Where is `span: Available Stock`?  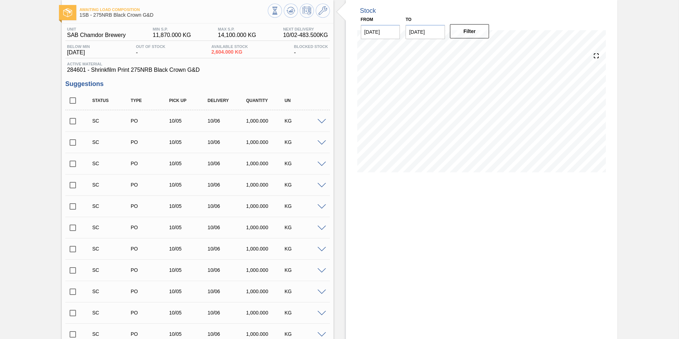
span: Available Stock is located at coordinates (229, 47).